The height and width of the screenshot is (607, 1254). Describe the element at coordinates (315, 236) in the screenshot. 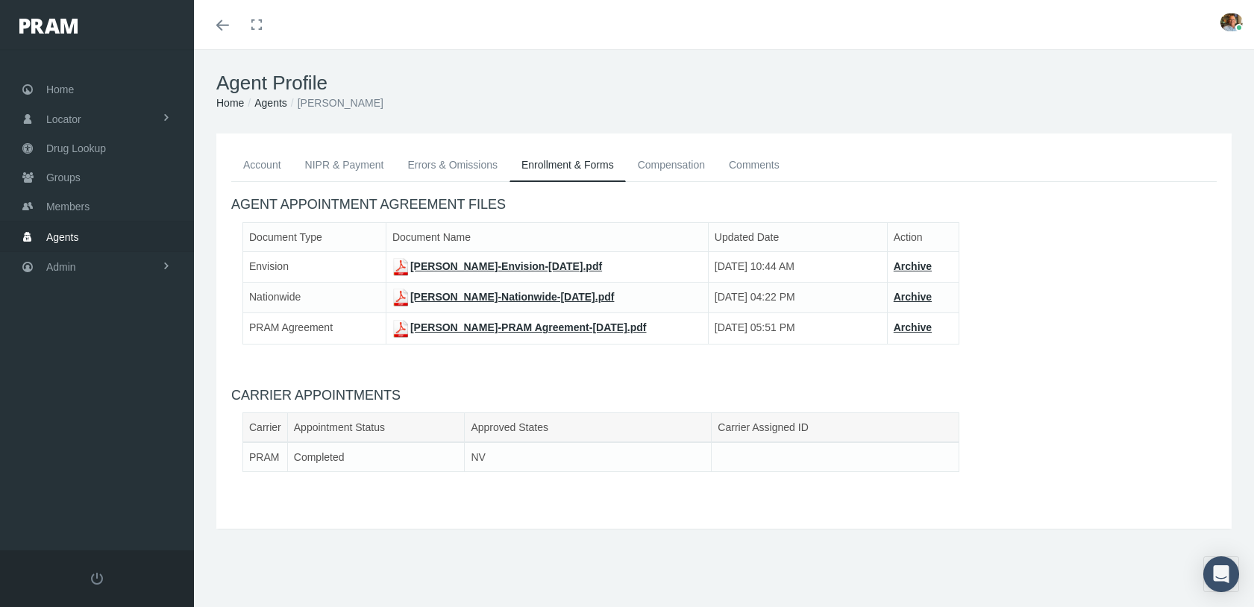

I see `th: Document Type` at that location.